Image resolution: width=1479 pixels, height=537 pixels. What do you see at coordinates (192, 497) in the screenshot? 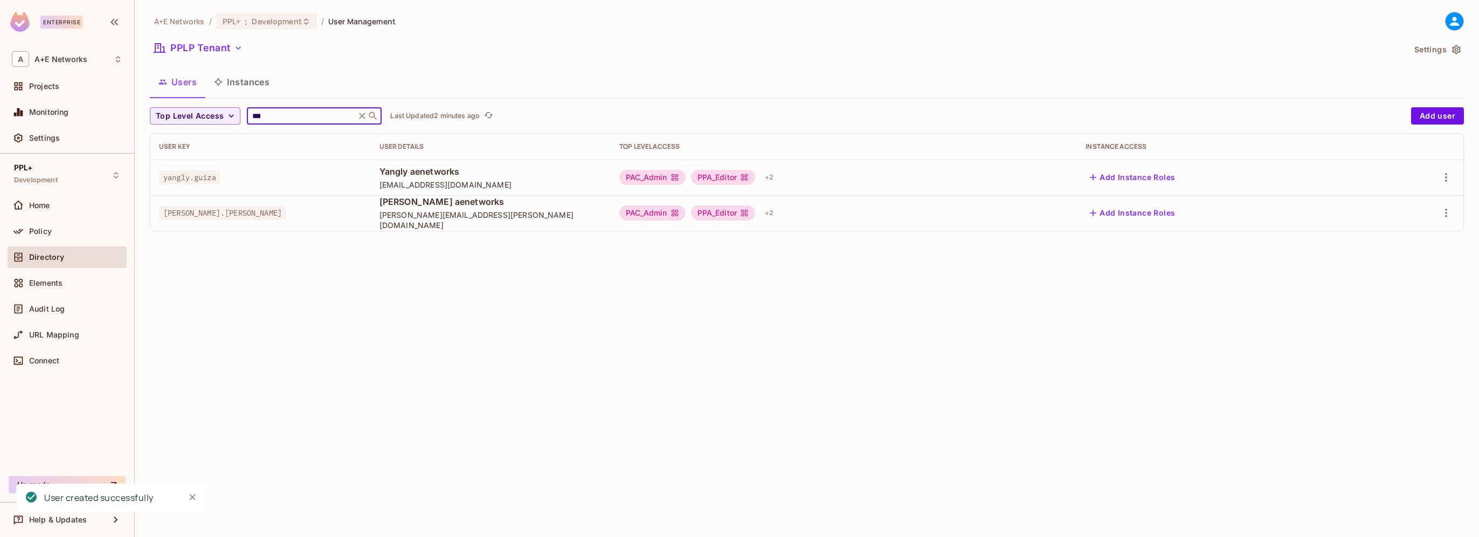
I see `button: Close` at bounding box center [192, 497].